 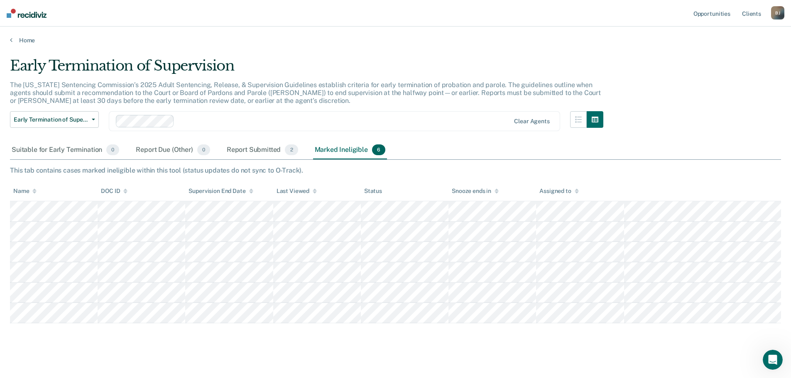 I want to click on div: Report Due (Other)0, so click(x=173, y=150).